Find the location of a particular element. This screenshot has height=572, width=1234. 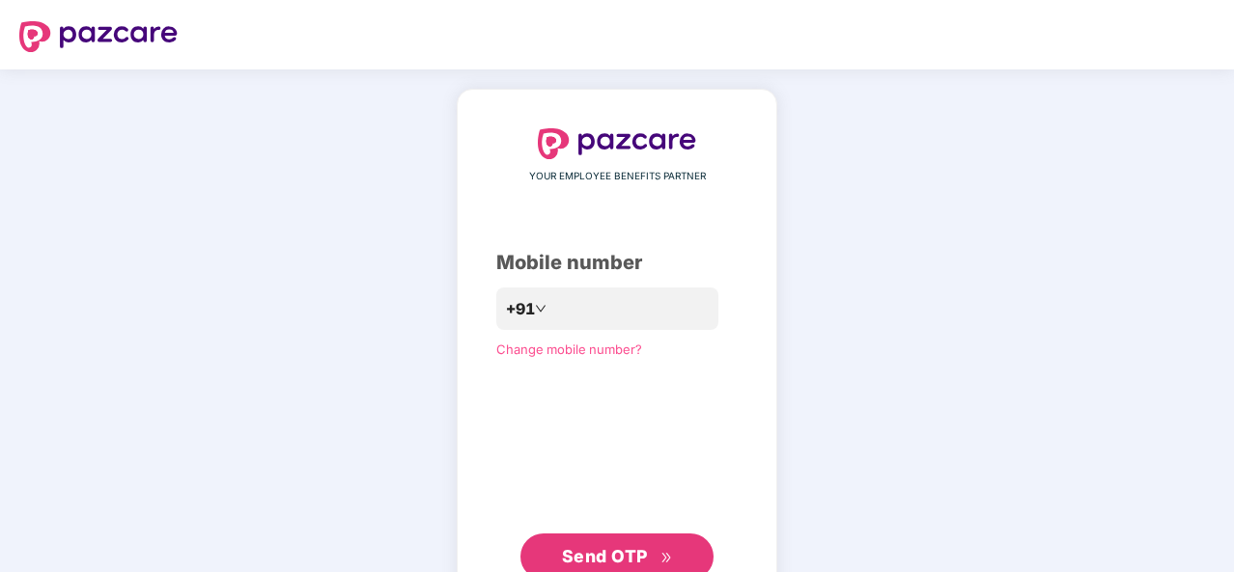

span: down is located at coordinates (541, 309).